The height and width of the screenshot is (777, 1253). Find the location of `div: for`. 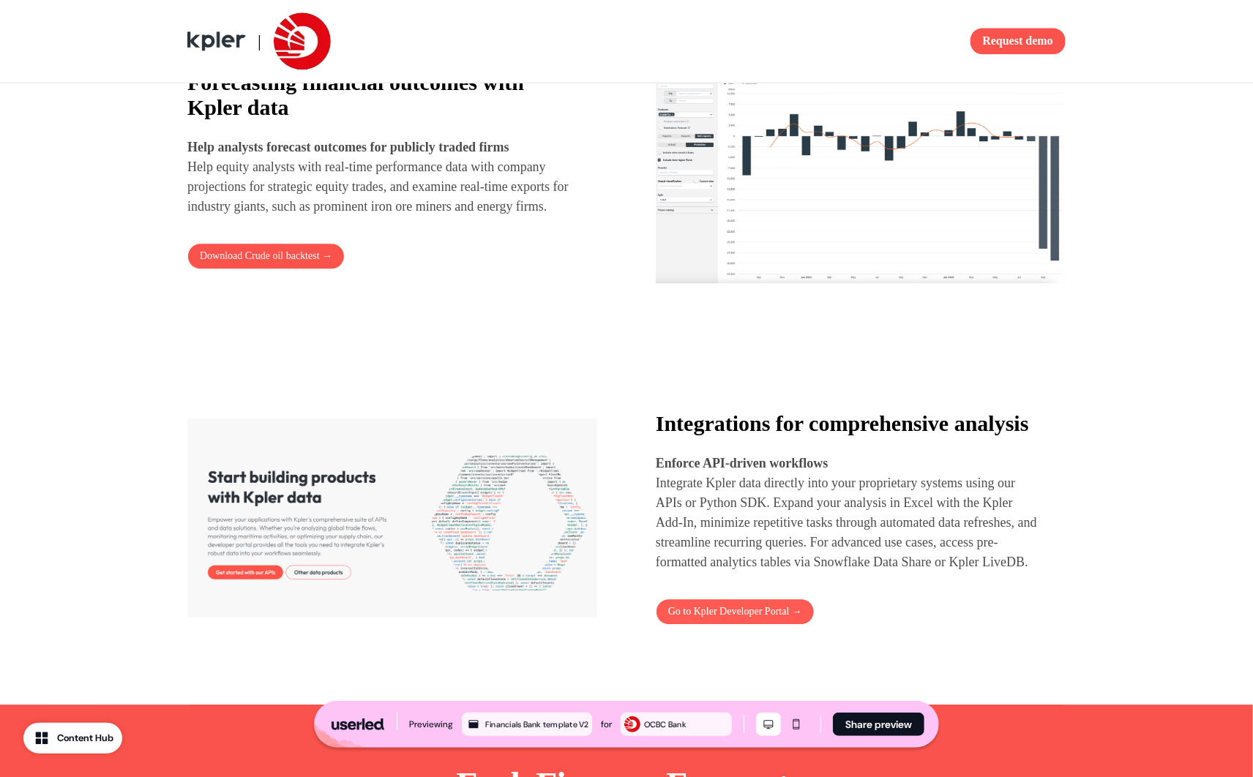

div: for is located at coordinates (606, 725).